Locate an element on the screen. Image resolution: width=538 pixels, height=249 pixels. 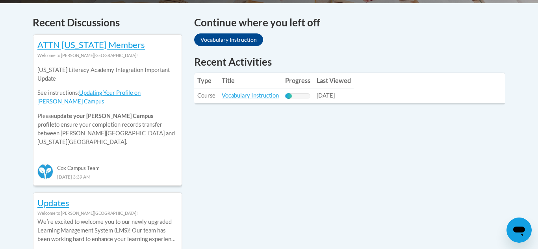
th: Progress is located at coordinates (298, 81).